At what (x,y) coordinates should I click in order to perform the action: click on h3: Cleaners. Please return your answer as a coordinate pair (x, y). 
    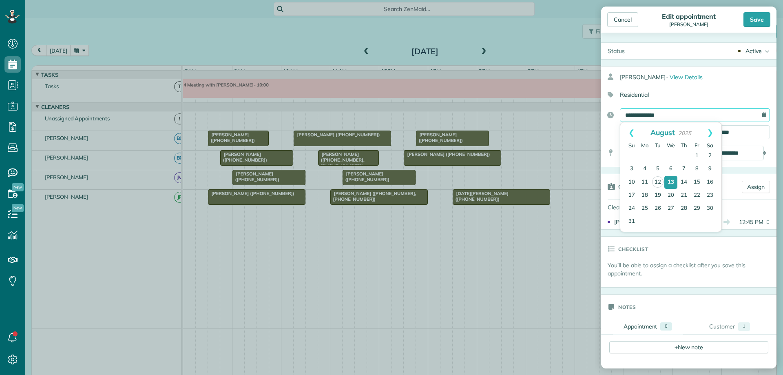
    Looking at the image, I should click on (633, 186).